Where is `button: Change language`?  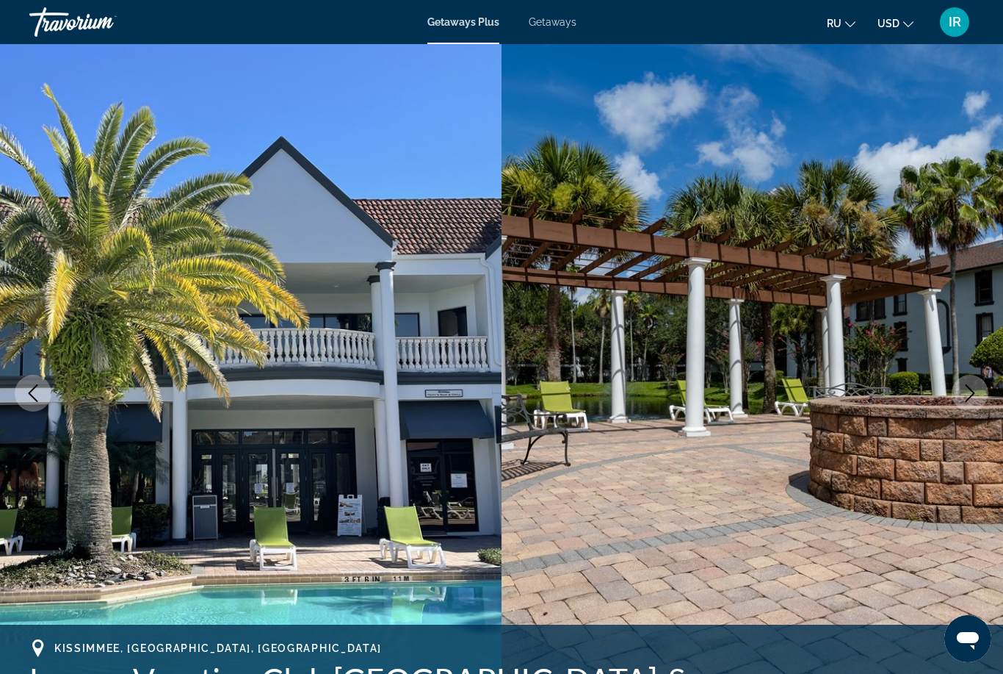
button: Change language is located at coordinates (841, 23).